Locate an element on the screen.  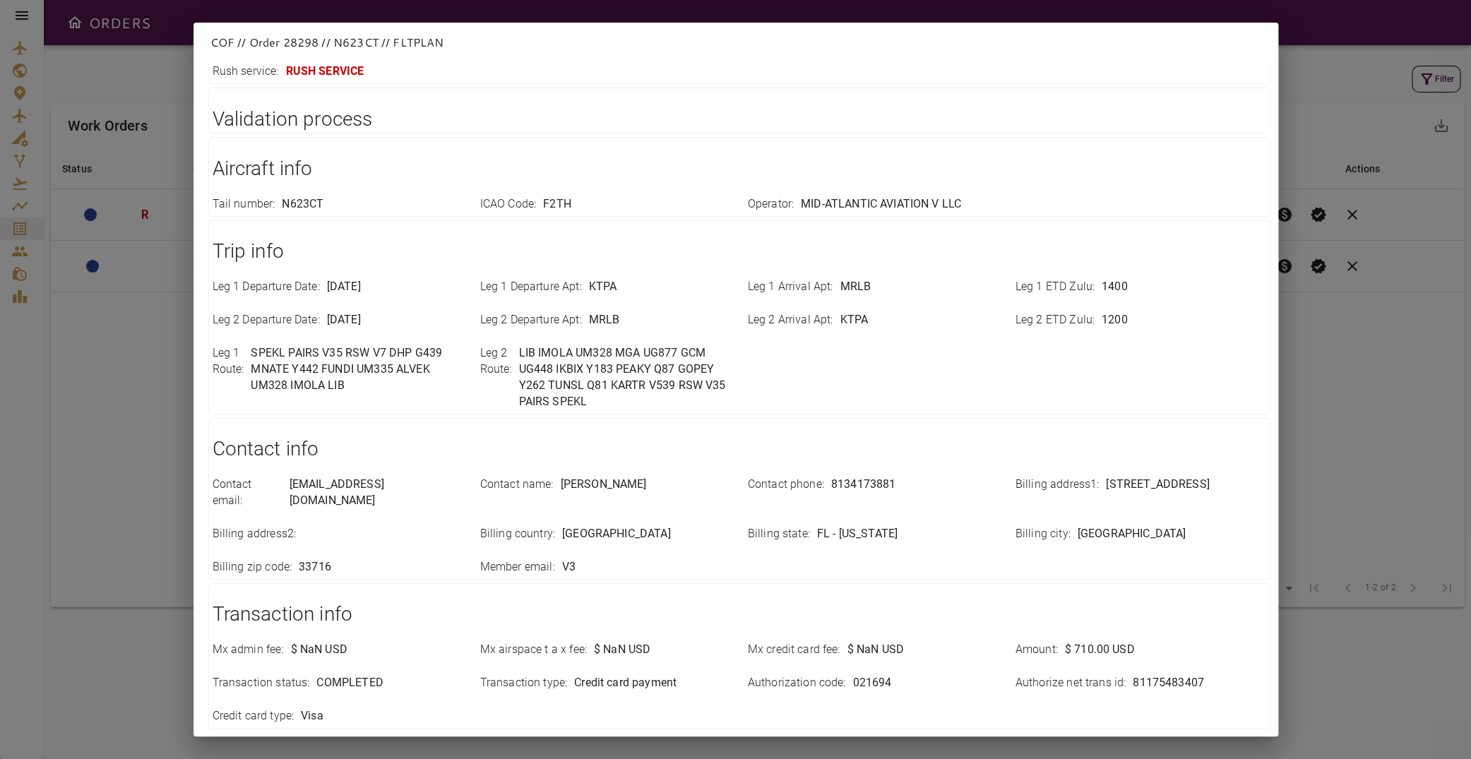
h1: Contact info is located at coordinates (739, 449).